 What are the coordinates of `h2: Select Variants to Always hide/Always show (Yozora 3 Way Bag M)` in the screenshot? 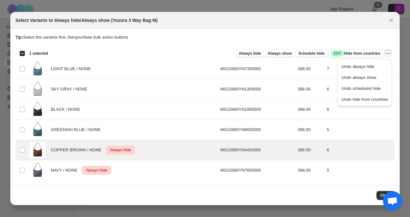 It's located at (86, 20).